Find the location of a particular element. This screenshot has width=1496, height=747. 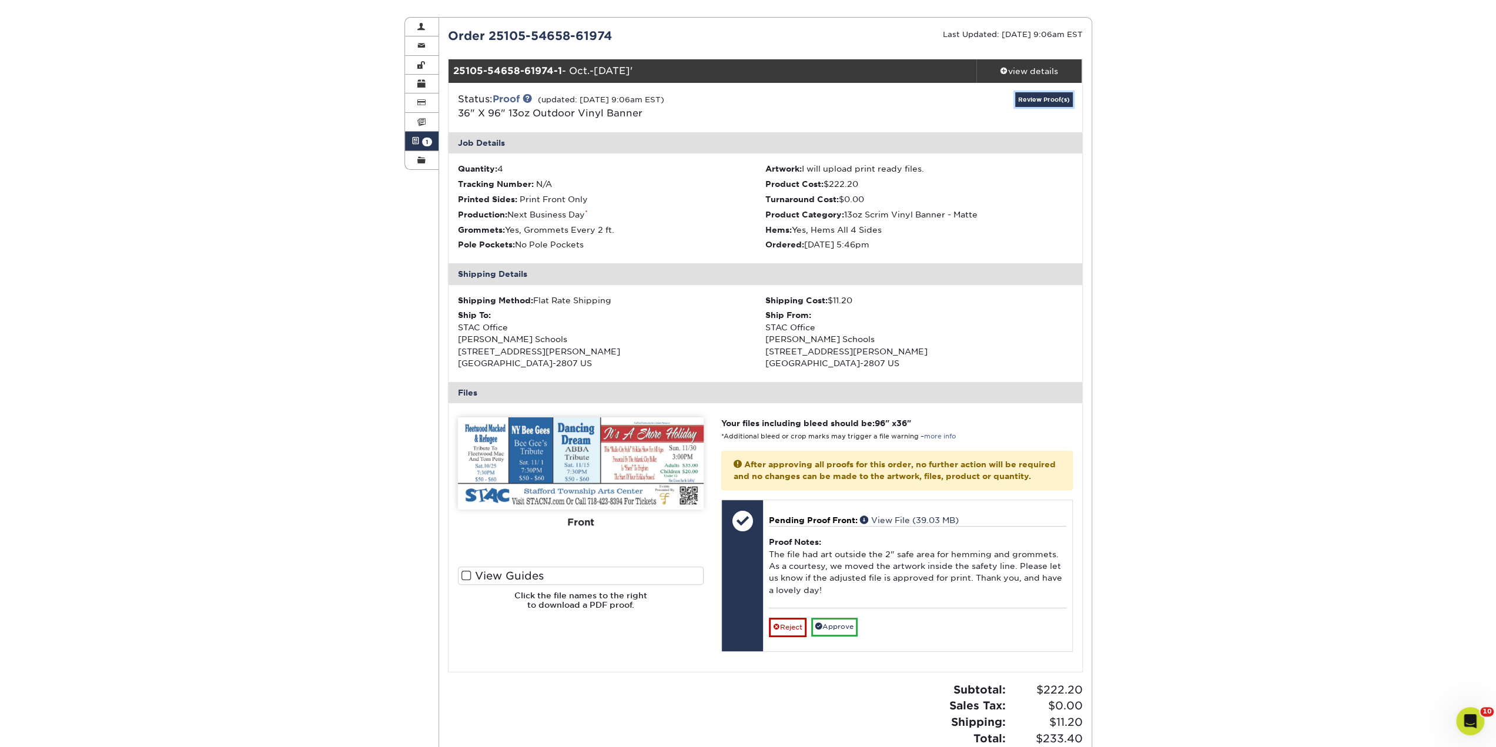

li: $222.20 is located at coordinates (919, 184).